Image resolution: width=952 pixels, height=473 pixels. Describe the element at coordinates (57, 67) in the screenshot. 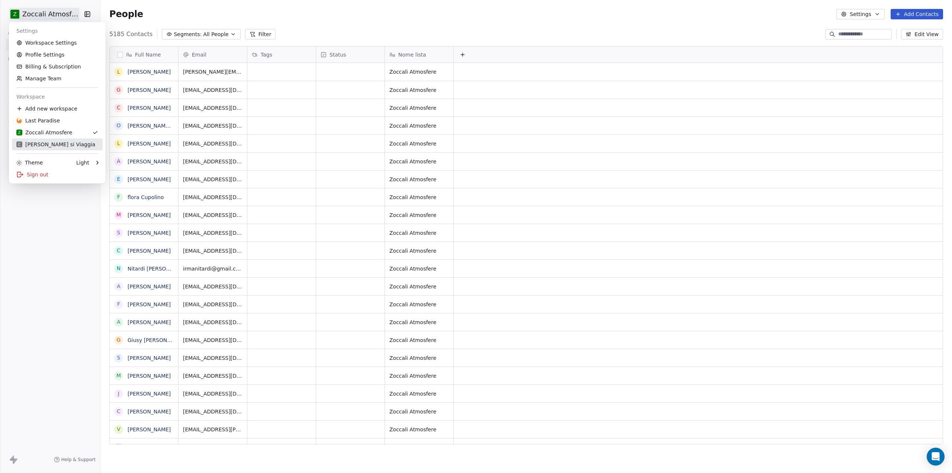

I see `a: Billing & Subscription` at that location.